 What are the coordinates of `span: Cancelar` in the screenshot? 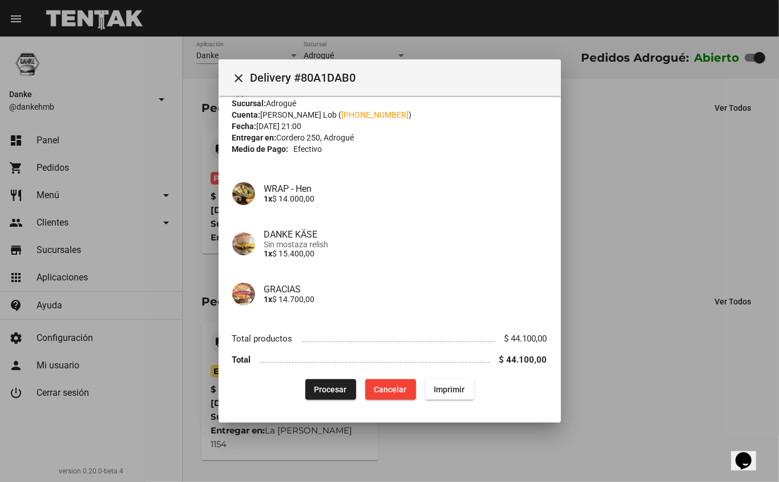 It's located at (390, 389).